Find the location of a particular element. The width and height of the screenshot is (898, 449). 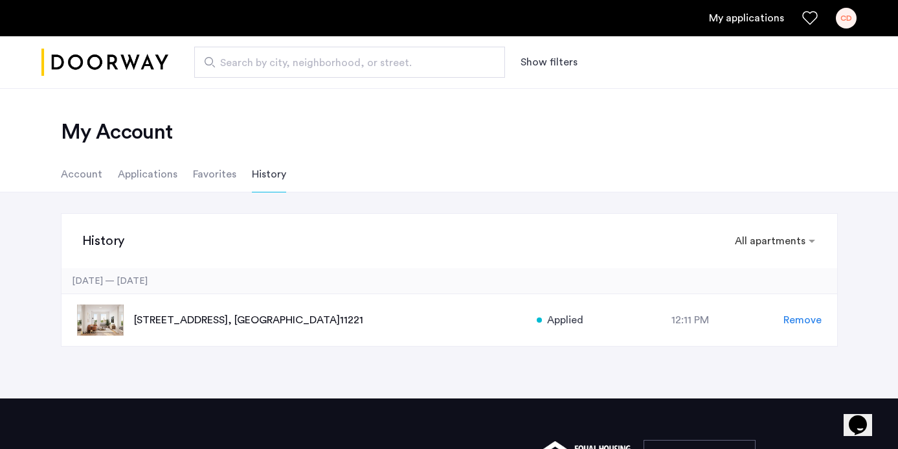

h2: My Account is located at coordinates (450, 132).